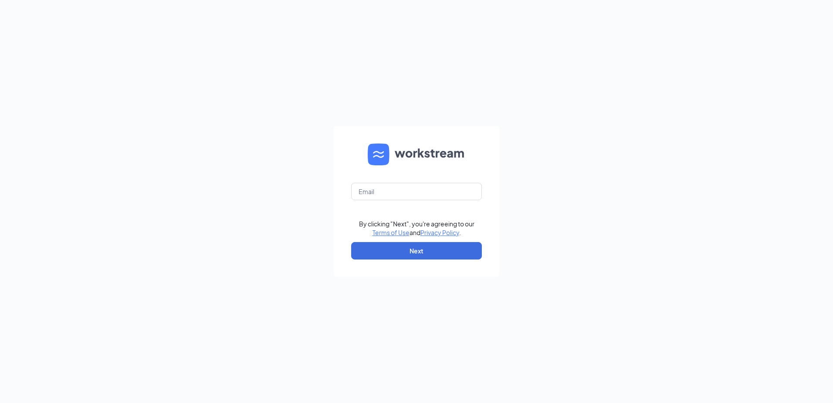 The width and height of the screenshot is (833, 403). What do you see at coordinates (416, 251) in the screenshot?
I see `button: Next` at bounding box center [416, 251].